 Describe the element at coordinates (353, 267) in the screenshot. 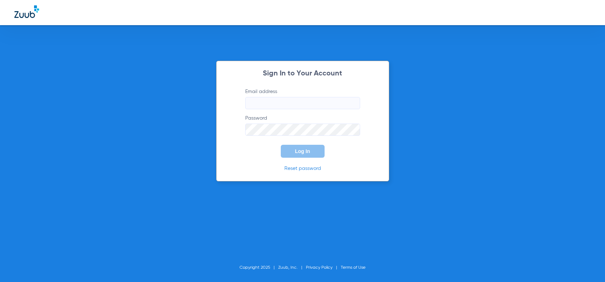

I see `a: Terms of Use` at that location.